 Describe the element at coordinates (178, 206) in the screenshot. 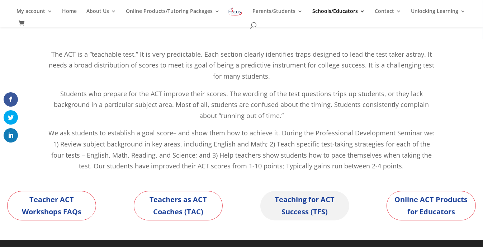

I see `a: Teachers as ACT Coaches (TAC)` at that location.